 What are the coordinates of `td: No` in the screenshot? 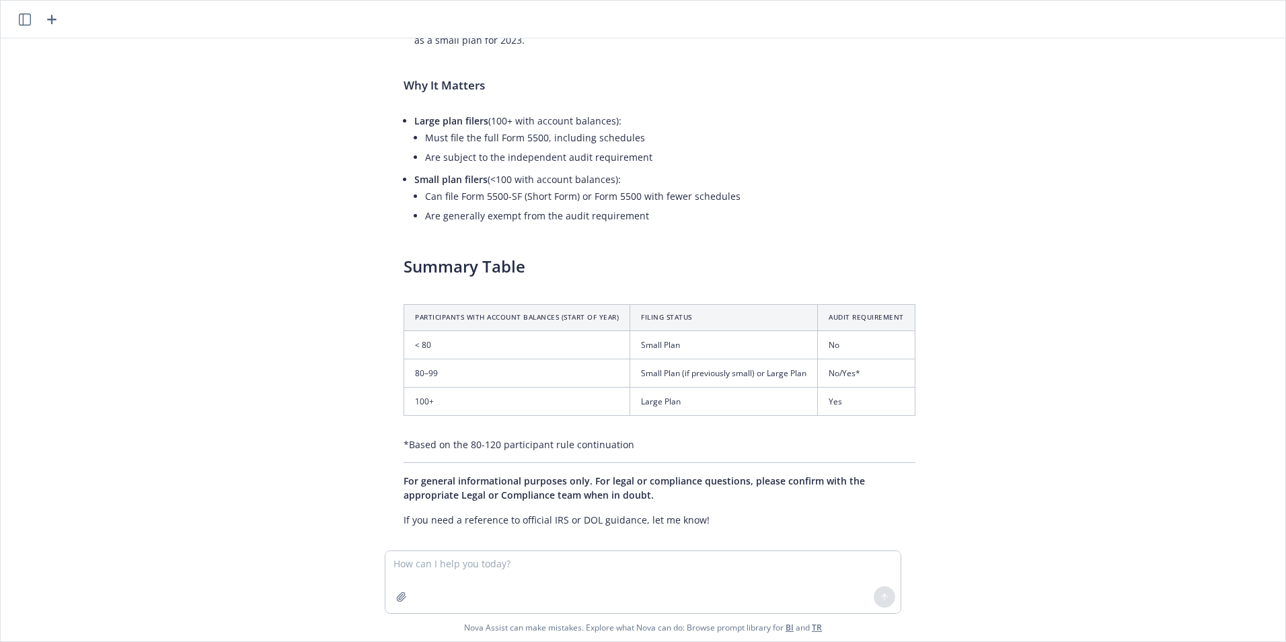 It's located at (866, 344).